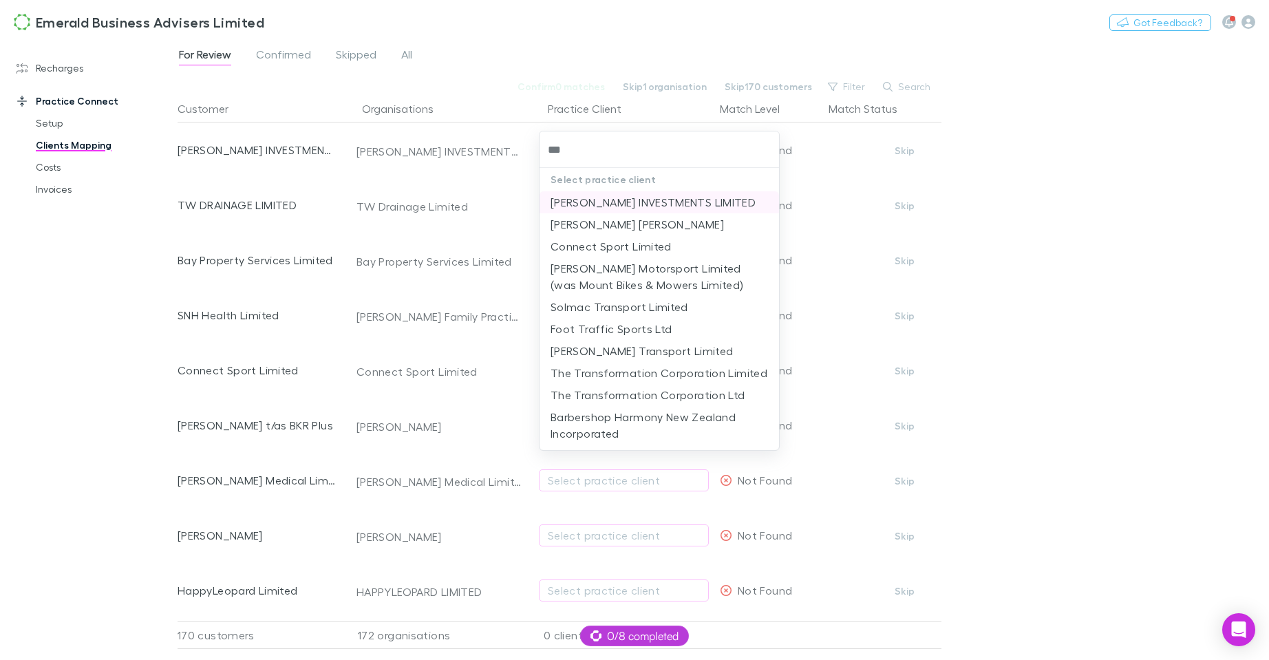 This screenshot has height=660, width=1269. What do you see at coordinates (660, 307) in the screenshot?
I see `li: Solmac Transport Limited` at bounding box center [660, 307].